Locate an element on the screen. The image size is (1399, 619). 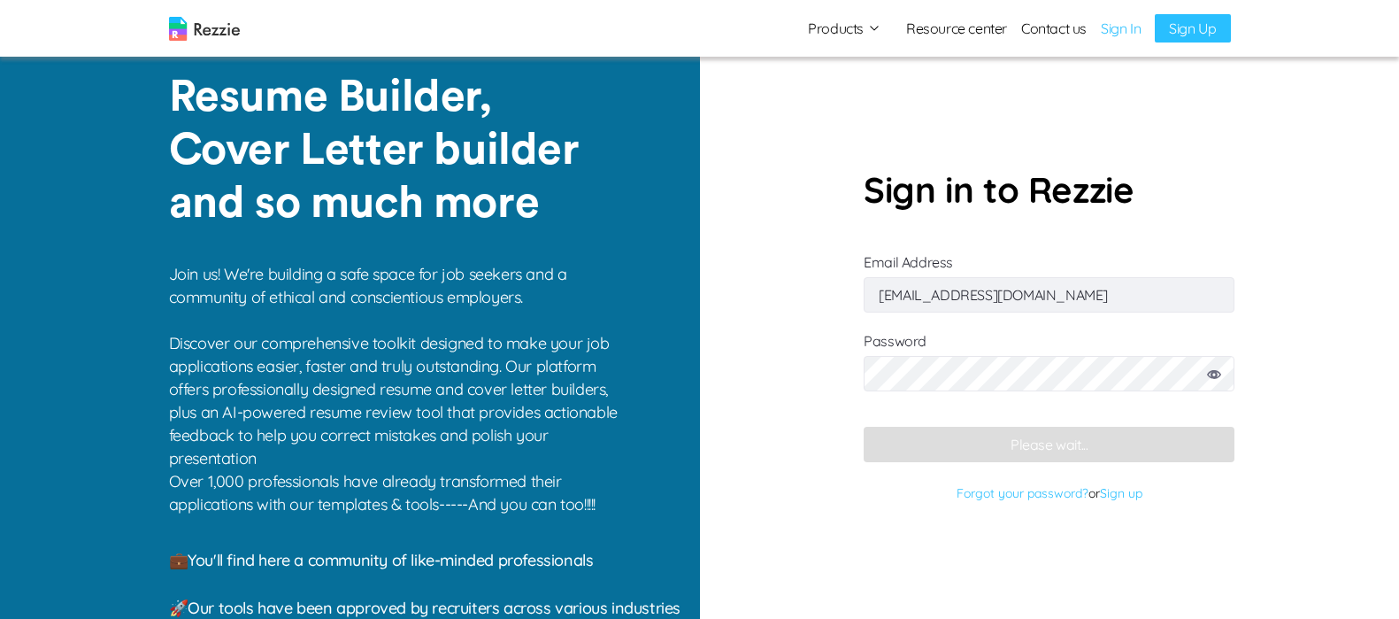
label: Email Address is located at coordinates (1049, 278).